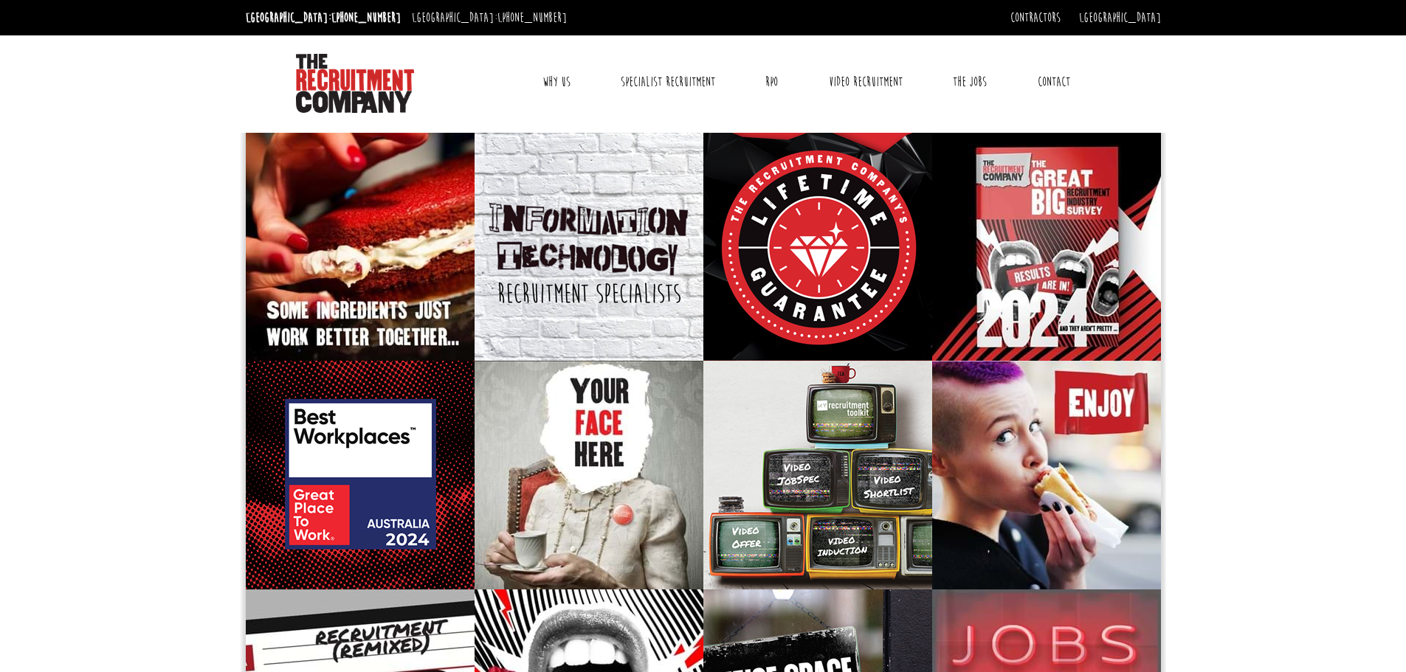 Image resolution: width=1406 pixels, height=672 pixels. What do you see at coordinates (668, 82) in the screenshot?
I see `a: Specialist Recruitment` at bounding box center [668, 82].